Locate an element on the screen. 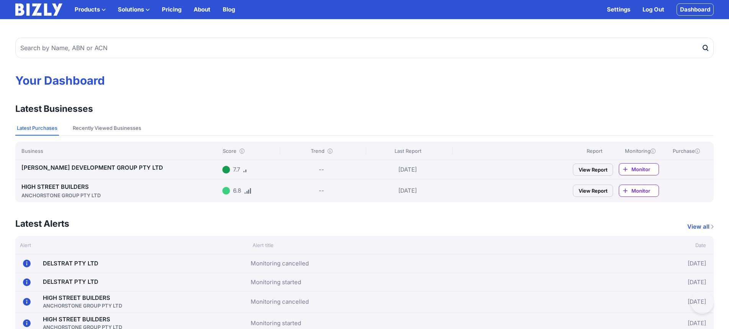  button: Products is located at coordinates (90, 10).